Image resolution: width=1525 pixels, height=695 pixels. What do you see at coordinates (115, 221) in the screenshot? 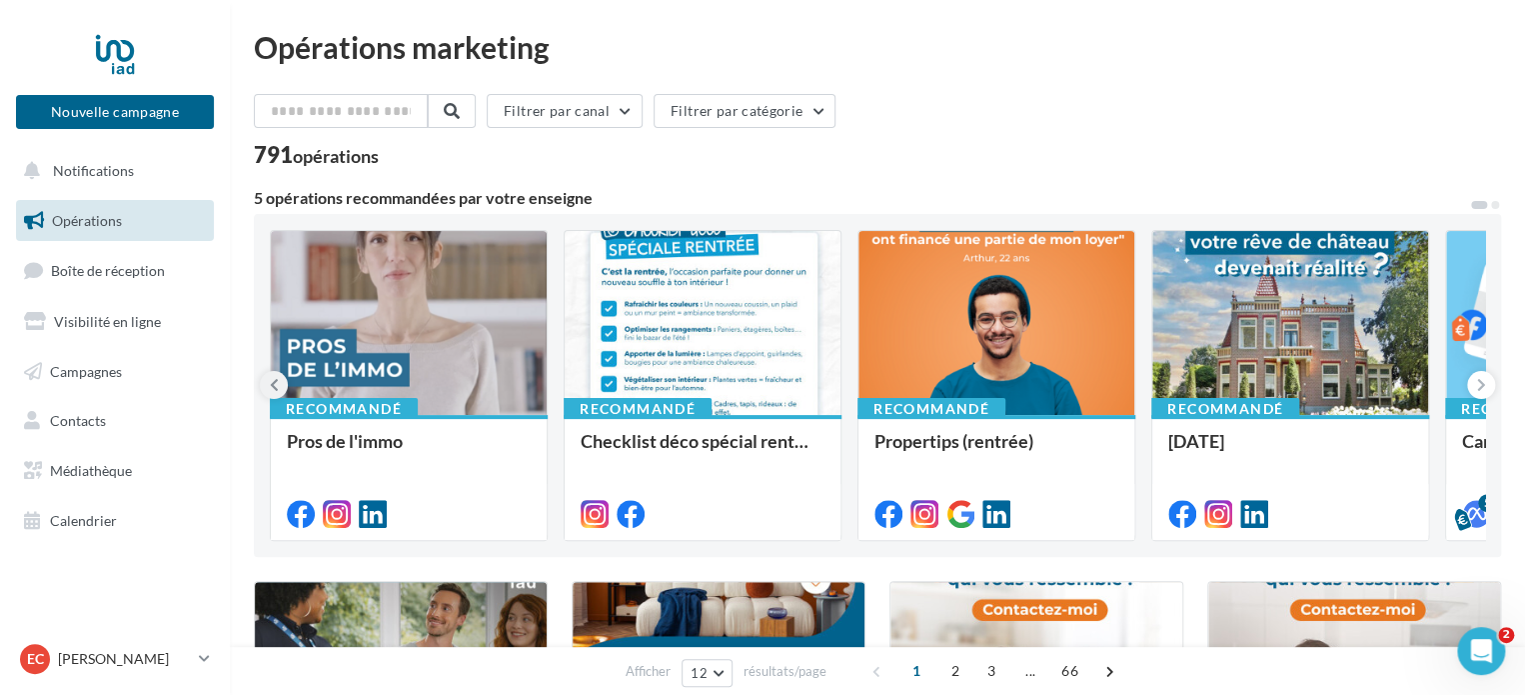
I see `a: Opérations` at bounding box center [115, 221].